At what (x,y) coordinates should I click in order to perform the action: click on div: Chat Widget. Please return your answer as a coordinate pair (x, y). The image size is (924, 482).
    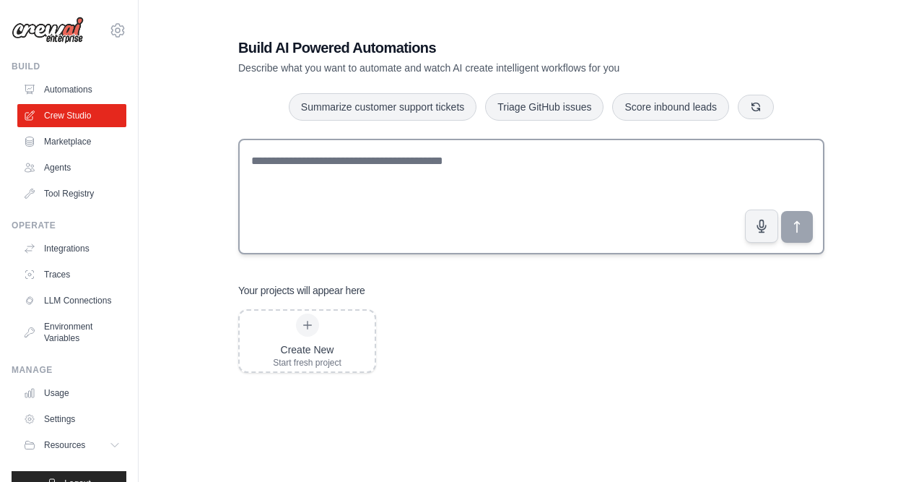
    Looking at the image, I should click on (888, 447).